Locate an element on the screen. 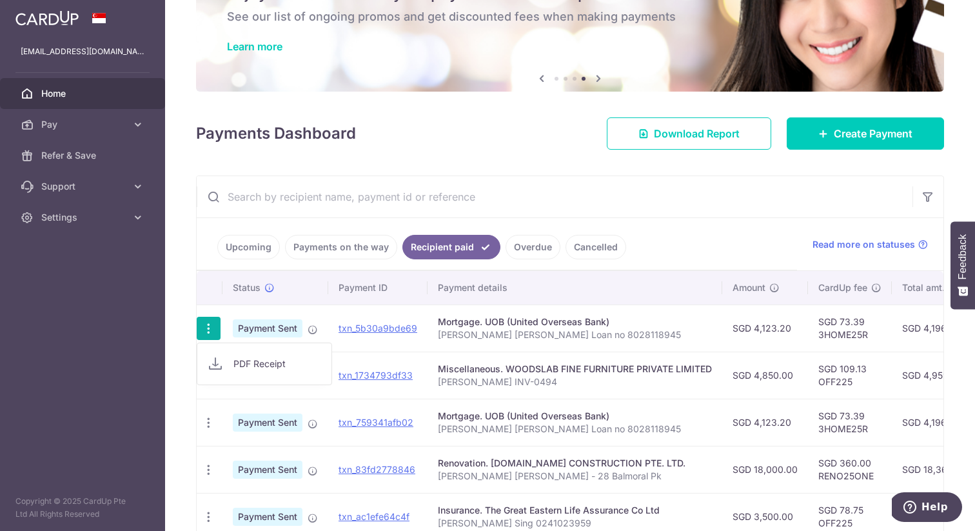 The width and height of the screenshot is (975, 531). img: CardUp is located at coordinates (47, 18).